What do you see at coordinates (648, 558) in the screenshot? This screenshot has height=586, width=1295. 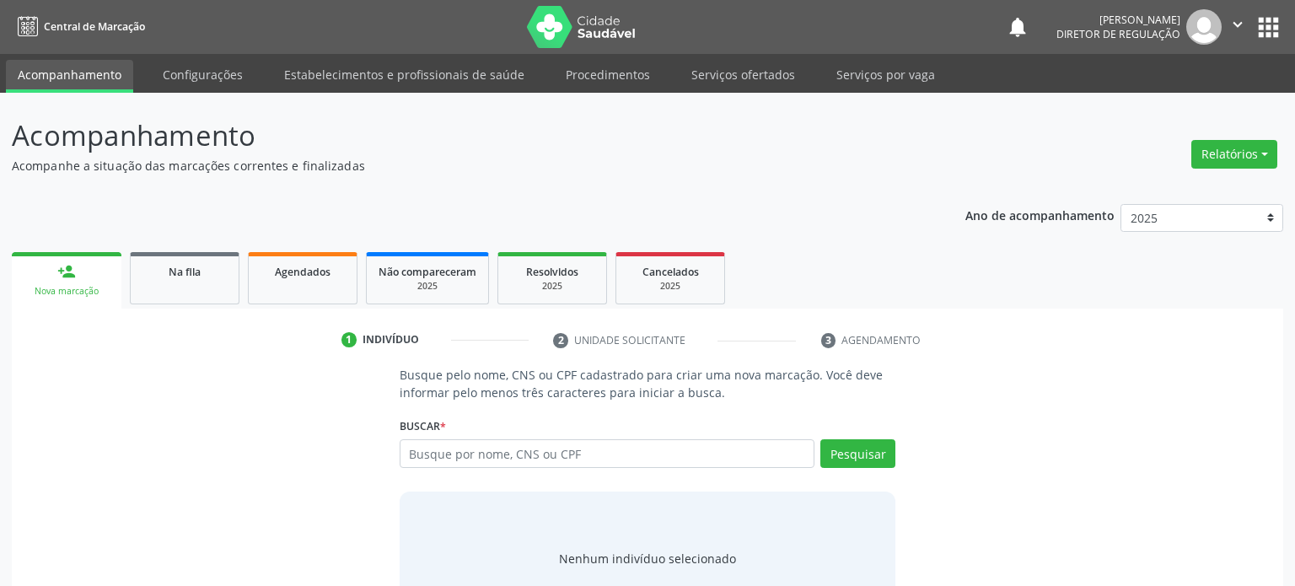 I see `div: Nenhum indivíduo selecionado` at bounding box center [648, 558].